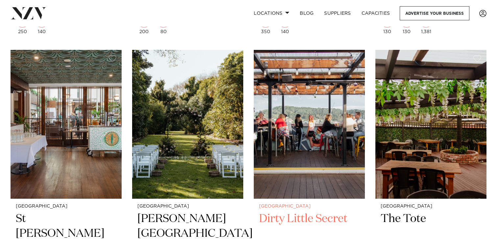 This screenshot has height=242, width=497. Describe the element at coordinates (375, 13) in the screenshot. I see `a: Capacities` at that location.